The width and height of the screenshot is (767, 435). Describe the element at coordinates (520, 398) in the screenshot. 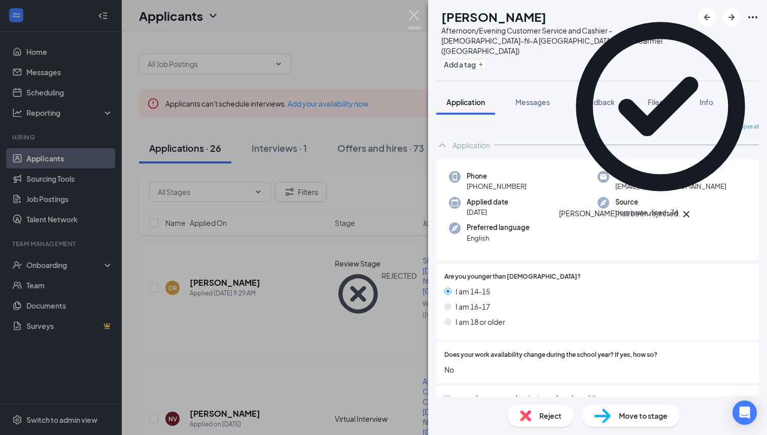

I see `span: How many hours are you hoping to work each week?` at that location.